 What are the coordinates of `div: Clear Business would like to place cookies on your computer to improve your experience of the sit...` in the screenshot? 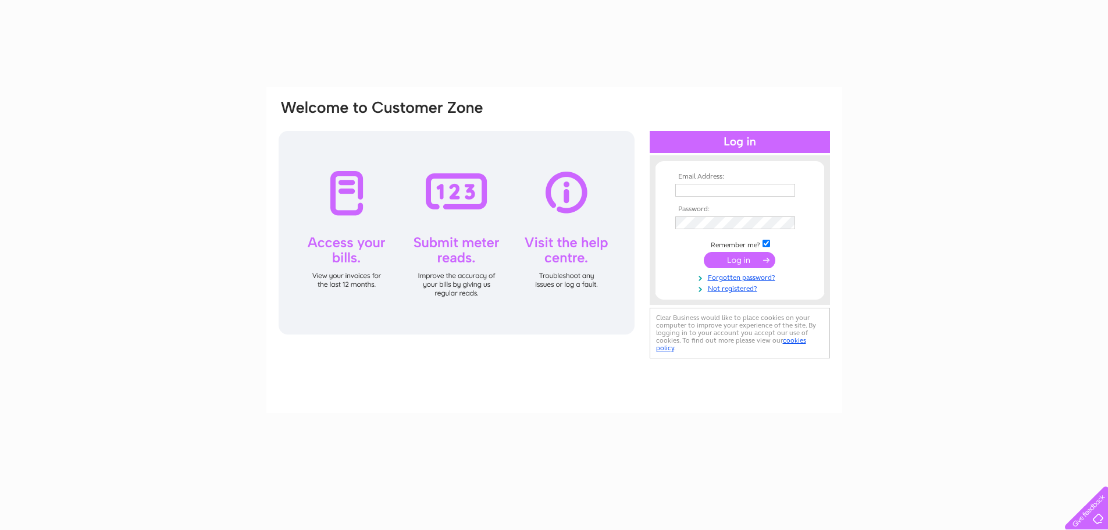 It's located at (740, 333).